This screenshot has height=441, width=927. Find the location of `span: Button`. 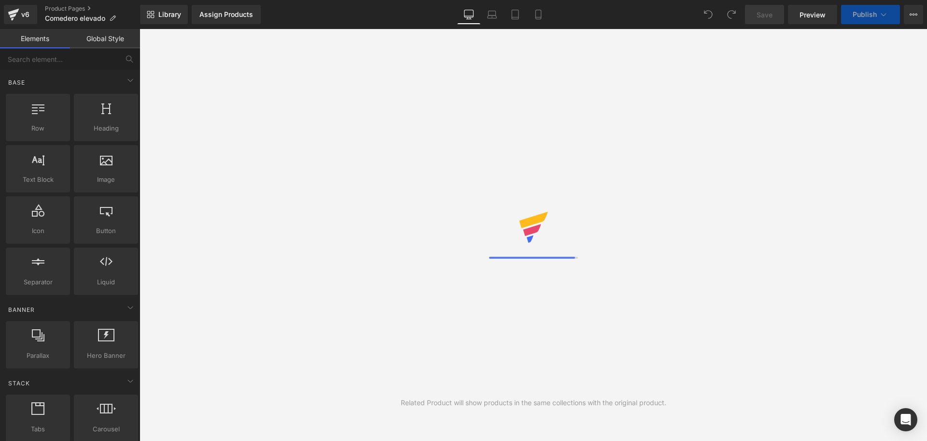

span: Button is located at coordinates (106, 230).